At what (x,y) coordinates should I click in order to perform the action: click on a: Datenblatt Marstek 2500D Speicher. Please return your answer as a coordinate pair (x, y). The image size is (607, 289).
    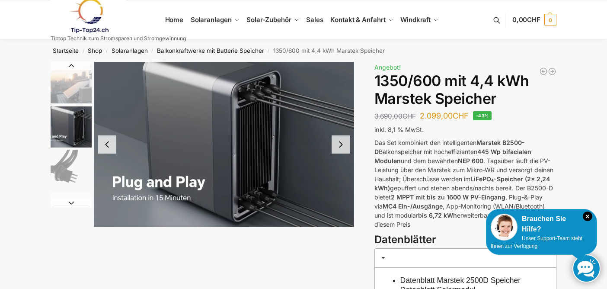
    Looking at the image, I should click on (460, 280).